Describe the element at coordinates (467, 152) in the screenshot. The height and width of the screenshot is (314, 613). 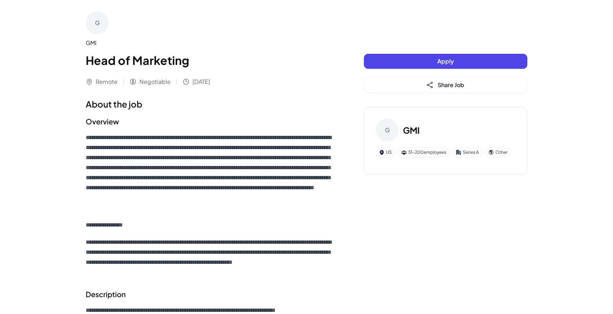
I see `div: Series A` at that location.